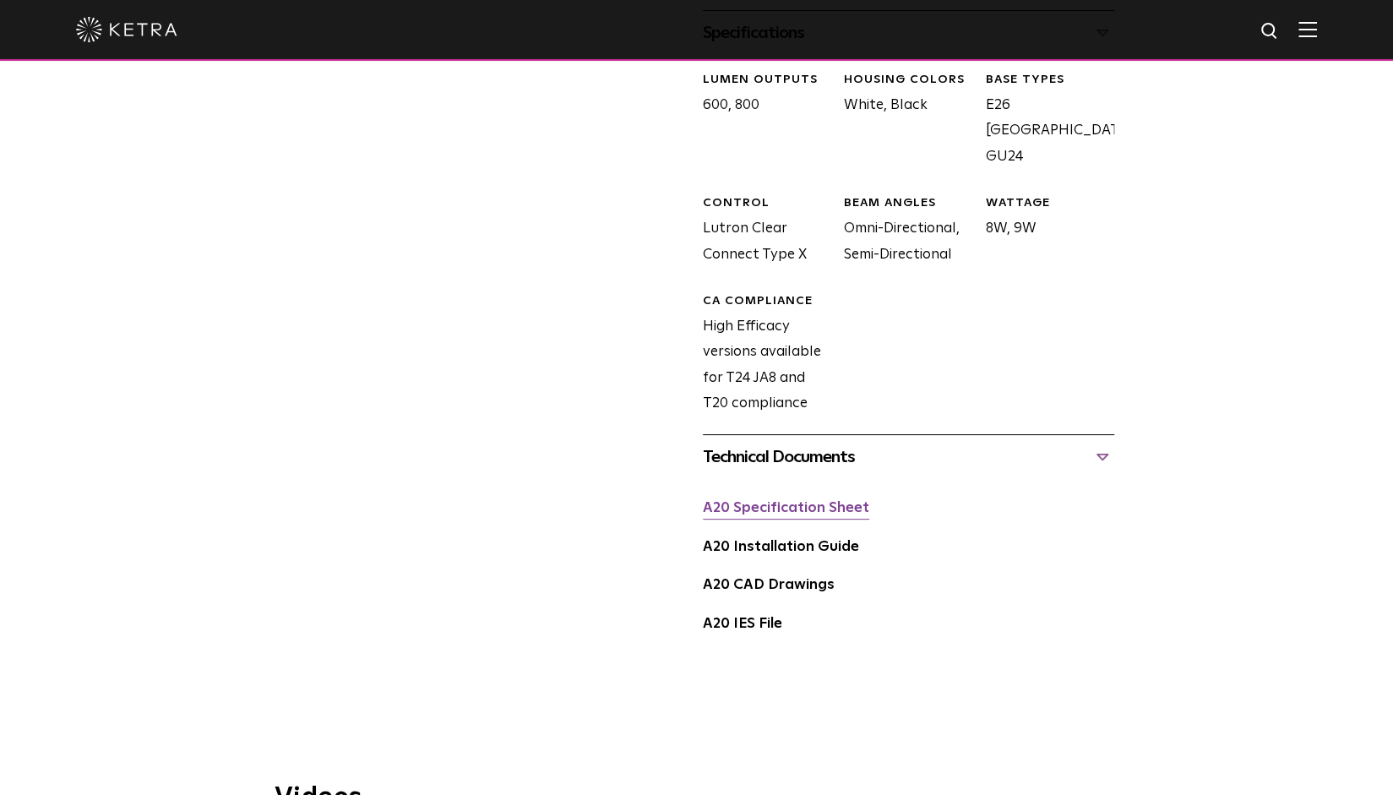 The image size is (1393, 795). Describe the element at coordinates (781, 547) in the screenshot. I see `a: A20 Installation Guide` at that location.